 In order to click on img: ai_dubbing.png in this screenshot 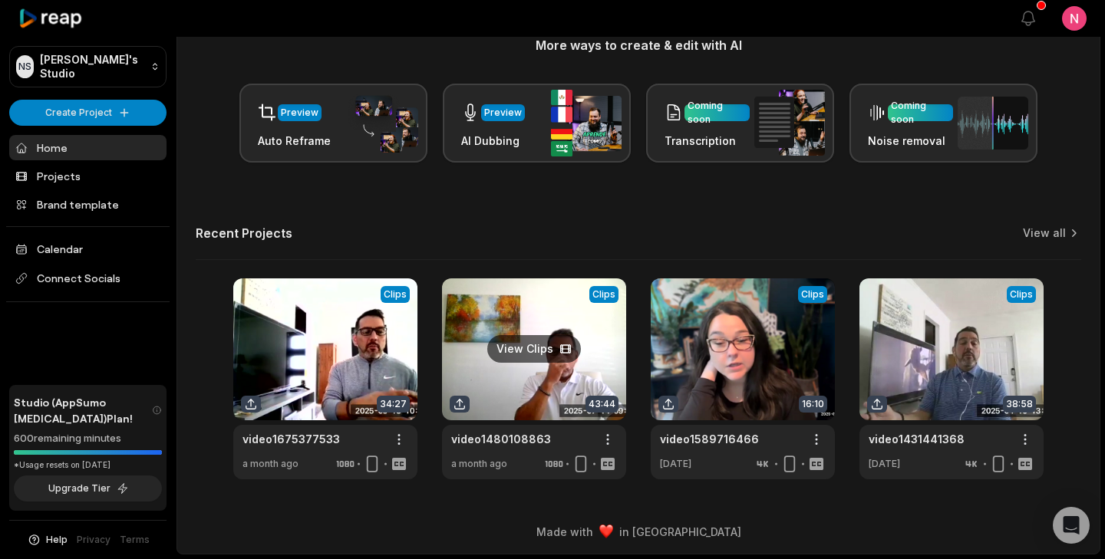, I will do `click(586, 123)`.